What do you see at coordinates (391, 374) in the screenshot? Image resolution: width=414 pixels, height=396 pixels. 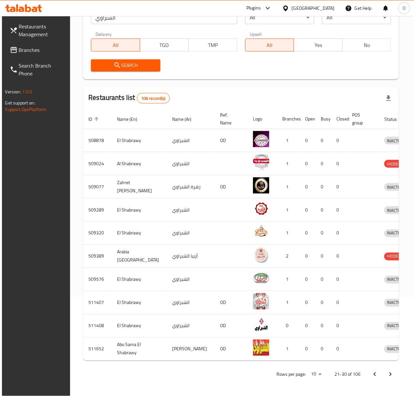 I see `button: Next page` at bounding box center [391, 374].